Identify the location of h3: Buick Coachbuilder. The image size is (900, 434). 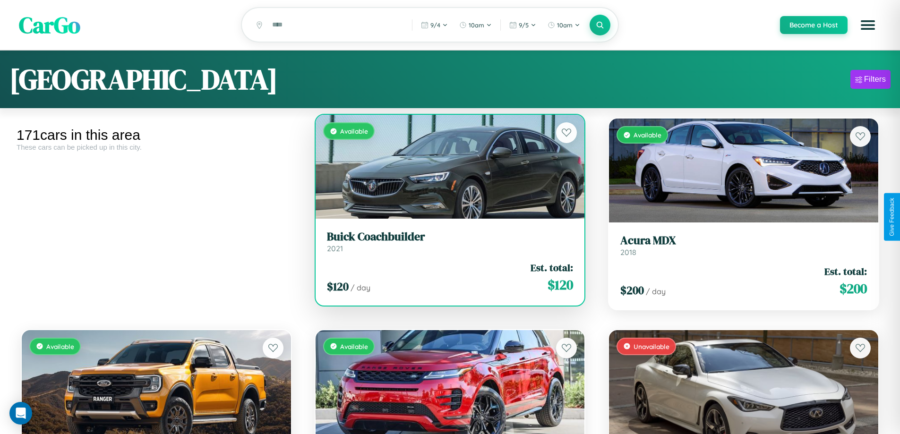
(450, 237).